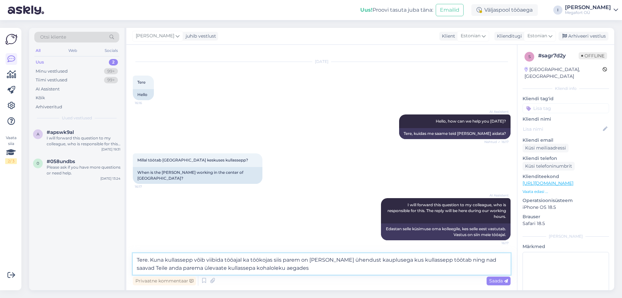 The image size is (622, 298). What do you see at coordinates (566, 158) in the screenshot?
I see `p: Kliendi telefon` at bounding box center [566, 158].